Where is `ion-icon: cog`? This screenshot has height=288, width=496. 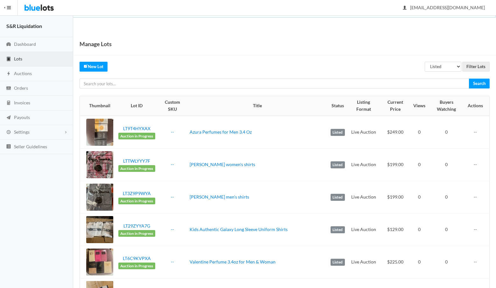
ion-icon: cog is located at coordinates (9, 132).